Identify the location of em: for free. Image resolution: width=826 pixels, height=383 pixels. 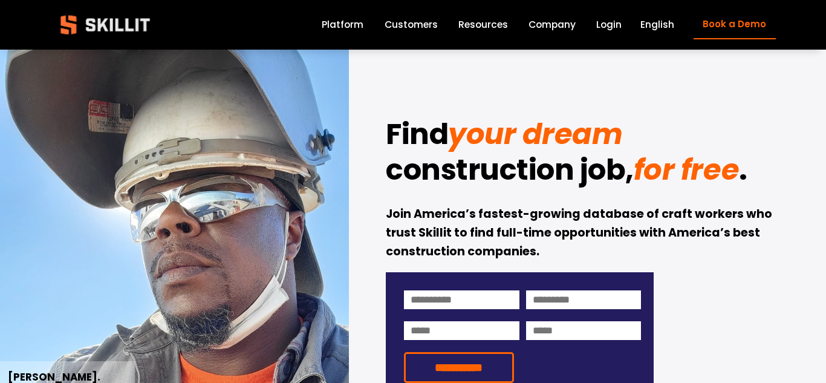
(686, 169).